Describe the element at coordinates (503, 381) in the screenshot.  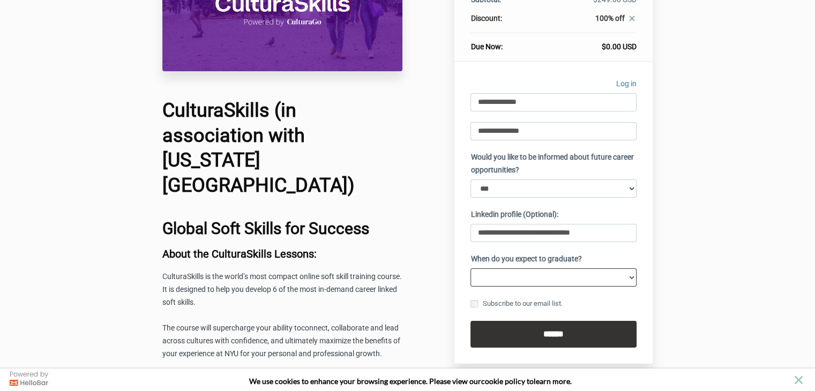
I see `span: cookie policy` at that location.